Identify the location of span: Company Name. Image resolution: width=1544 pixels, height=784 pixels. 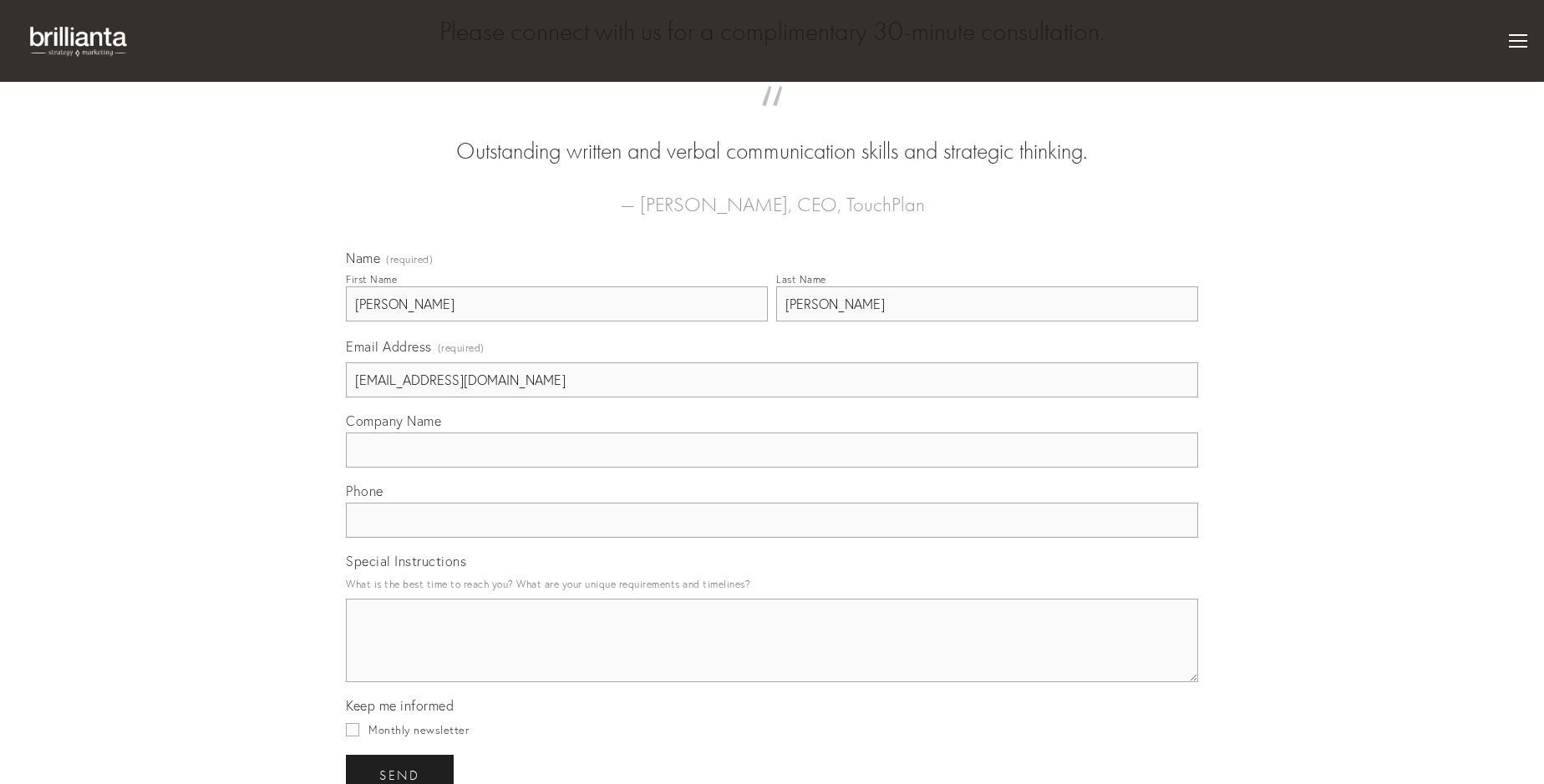
(394, 421).